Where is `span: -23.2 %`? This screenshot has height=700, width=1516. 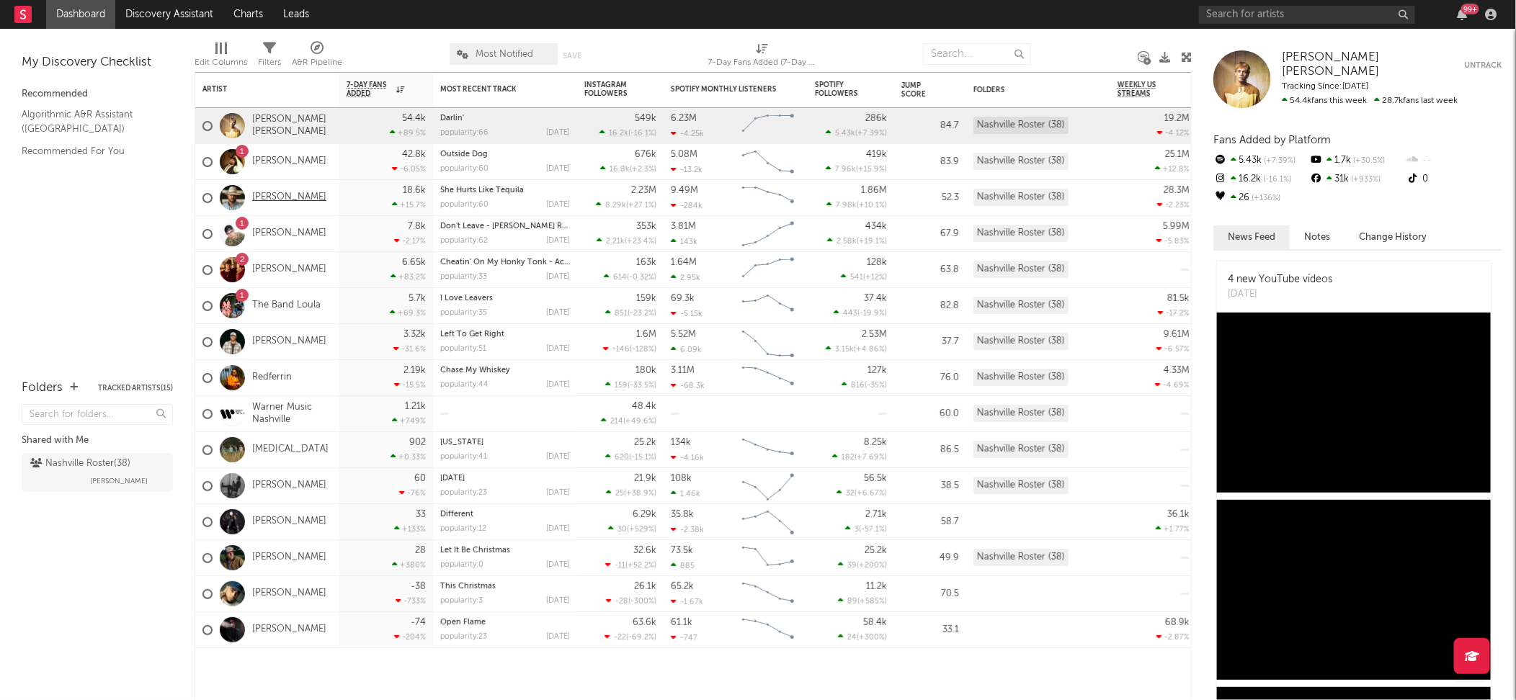
span: -23.2 % is located at coordinates (642, 313).